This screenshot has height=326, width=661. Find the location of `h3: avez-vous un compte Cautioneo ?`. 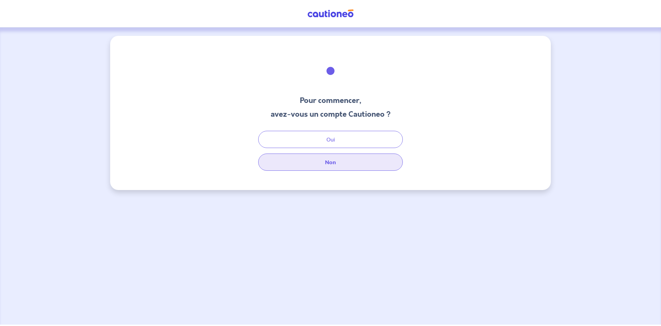

h3: avez-vous un compte Cautioneo ? is located at coordinates (330, 114).